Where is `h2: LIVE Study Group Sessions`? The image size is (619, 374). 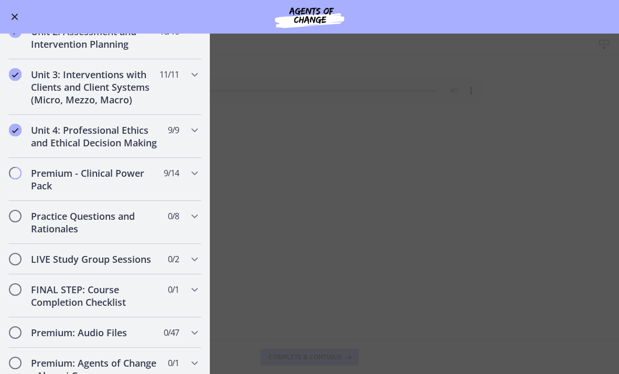 h2: LIVE Study Group Sessions is located at coordinates (95, 259).